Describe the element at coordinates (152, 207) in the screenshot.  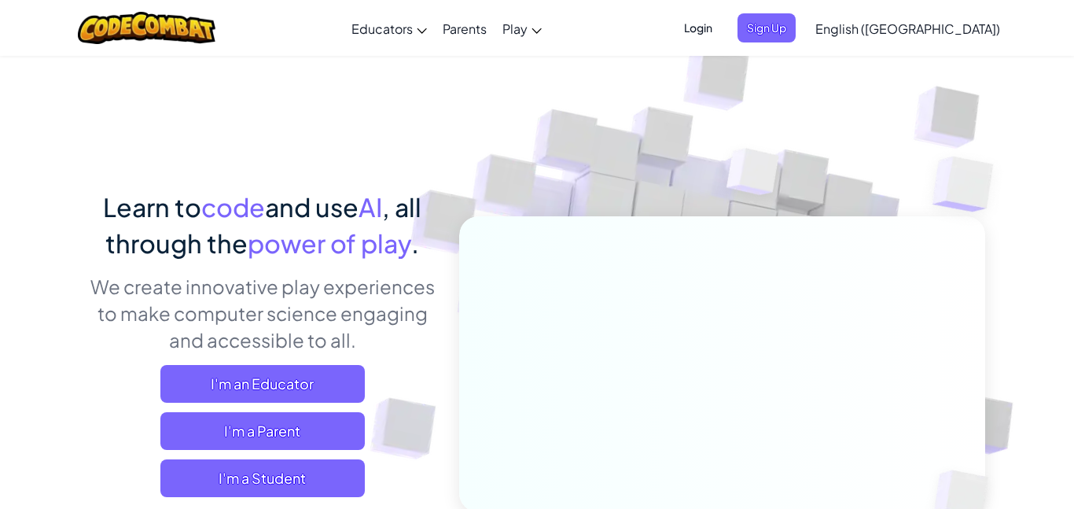
I see `span: Learn to` at that location.